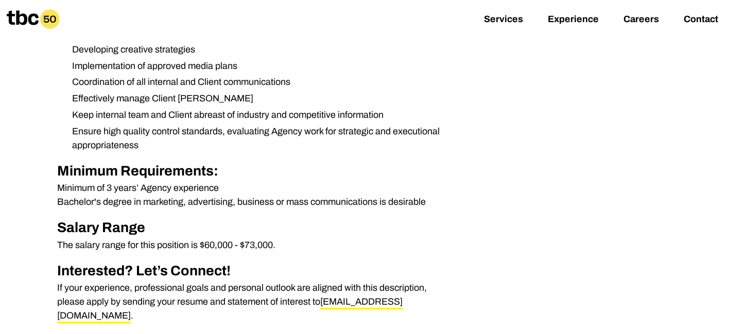  Describe the element at coordinates (255, 227) in the screenshot. I see `h2: Salary Range` at that location.